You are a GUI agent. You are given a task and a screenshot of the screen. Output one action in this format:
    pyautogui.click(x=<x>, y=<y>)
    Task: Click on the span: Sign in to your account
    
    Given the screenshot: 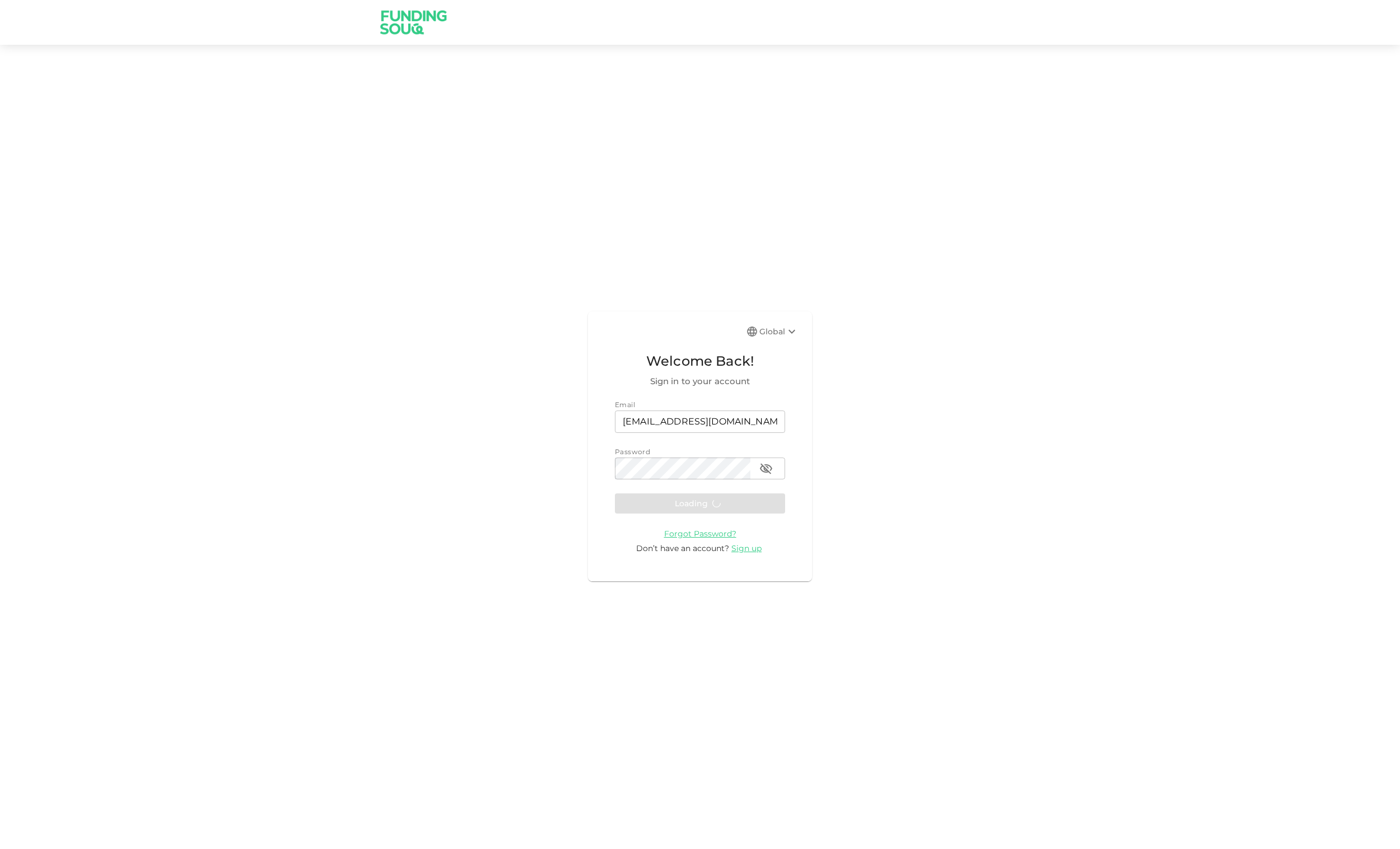 What is the action you would take?
    pyautogui.click(x=700, y=382)
    